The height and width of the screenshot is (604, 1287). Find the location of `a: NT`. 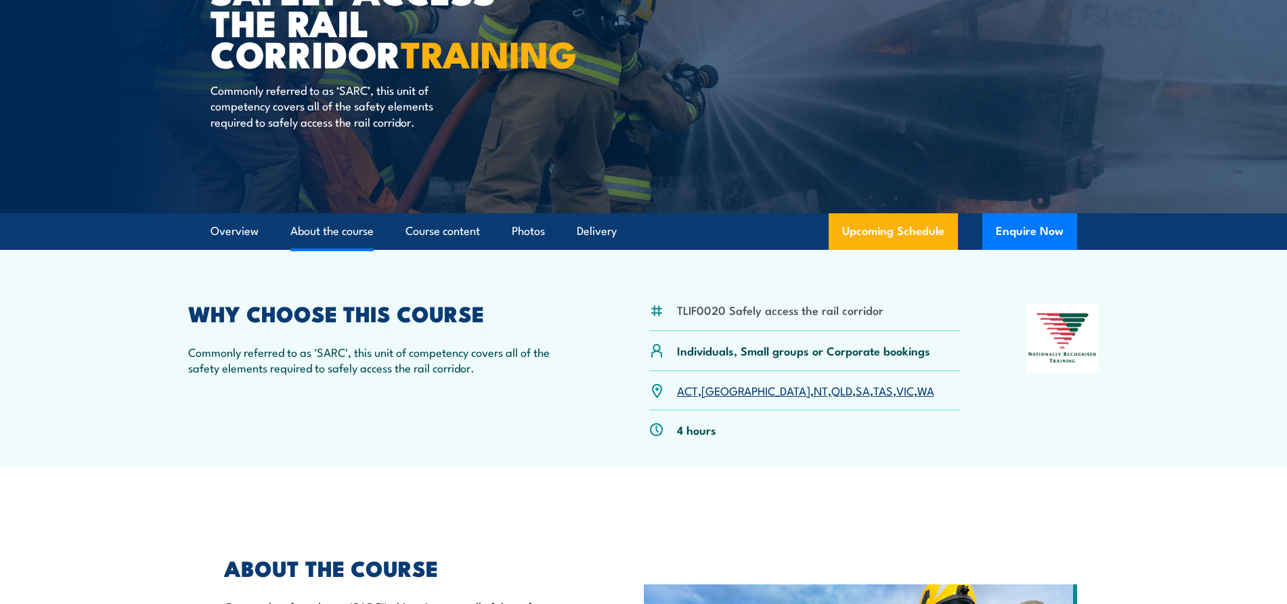

a: NT is located at coordinates (820, 390).